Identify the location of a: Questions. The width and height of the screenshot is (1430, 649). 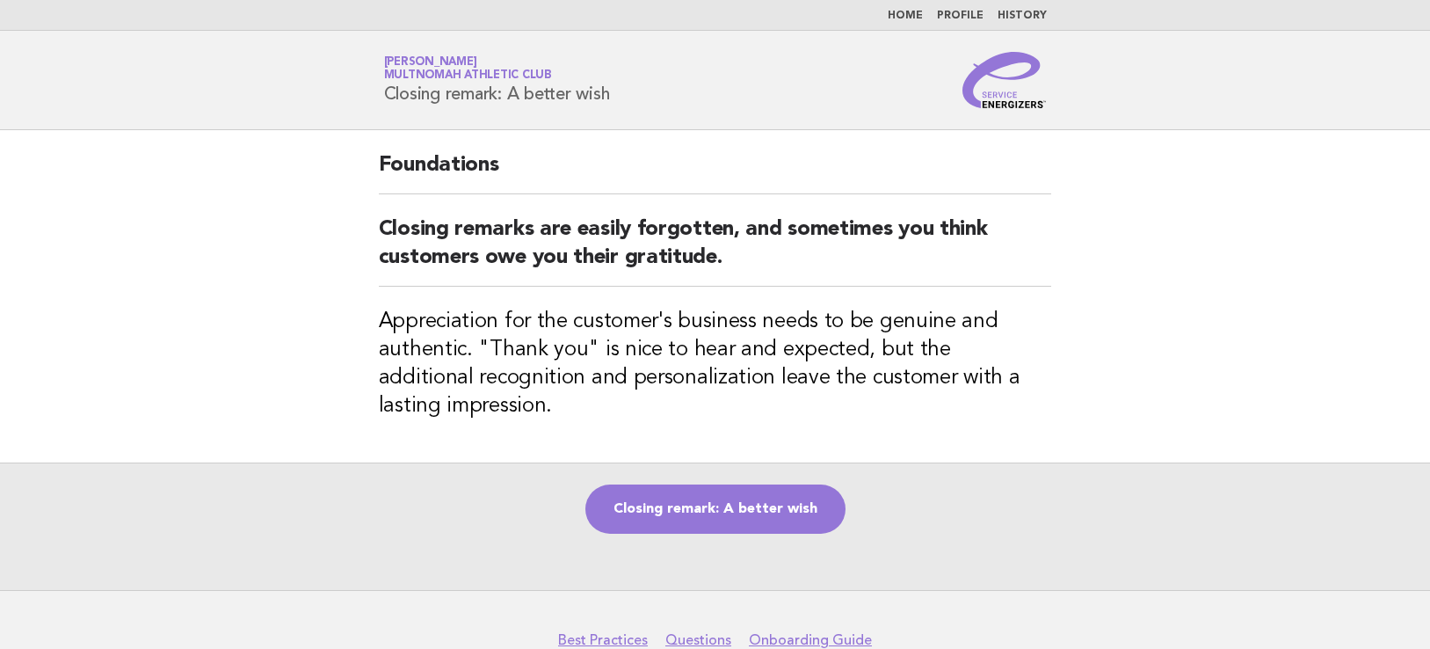
(698, 640).